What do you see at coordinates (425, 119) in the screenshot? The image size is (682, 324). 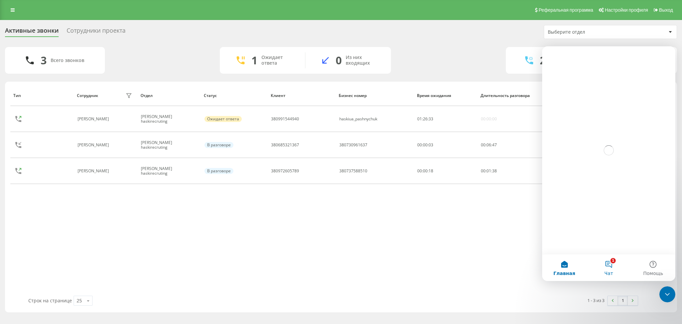 I see `span: 26` at bounding box center [425, 119].